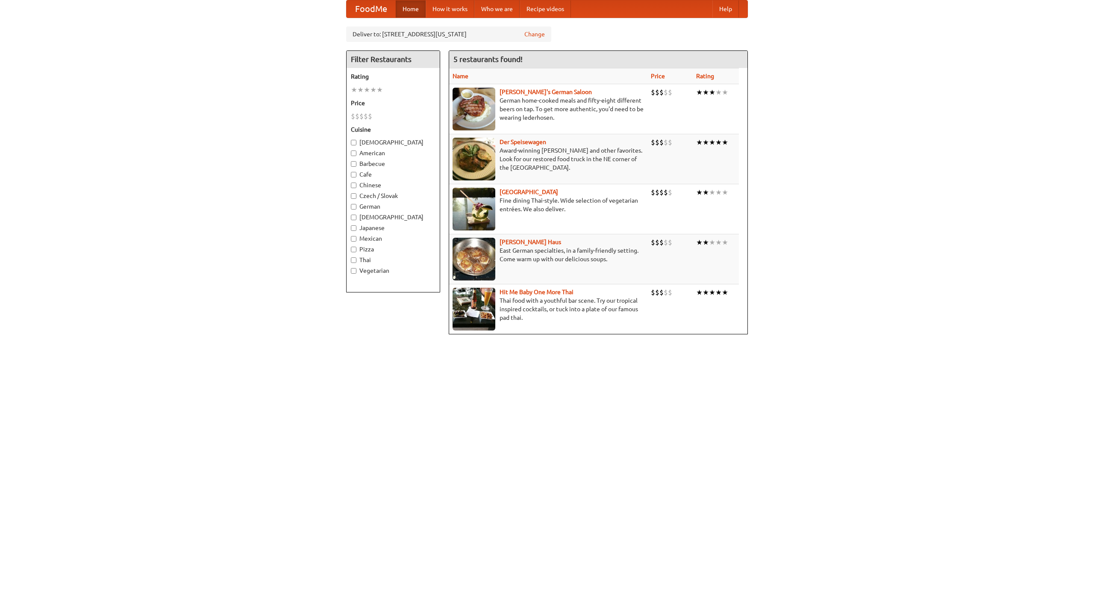  What do you see at coordinates (393, 129) in the screenshot?
I see `h5: Cuisine` at bounding box center [393, 129].